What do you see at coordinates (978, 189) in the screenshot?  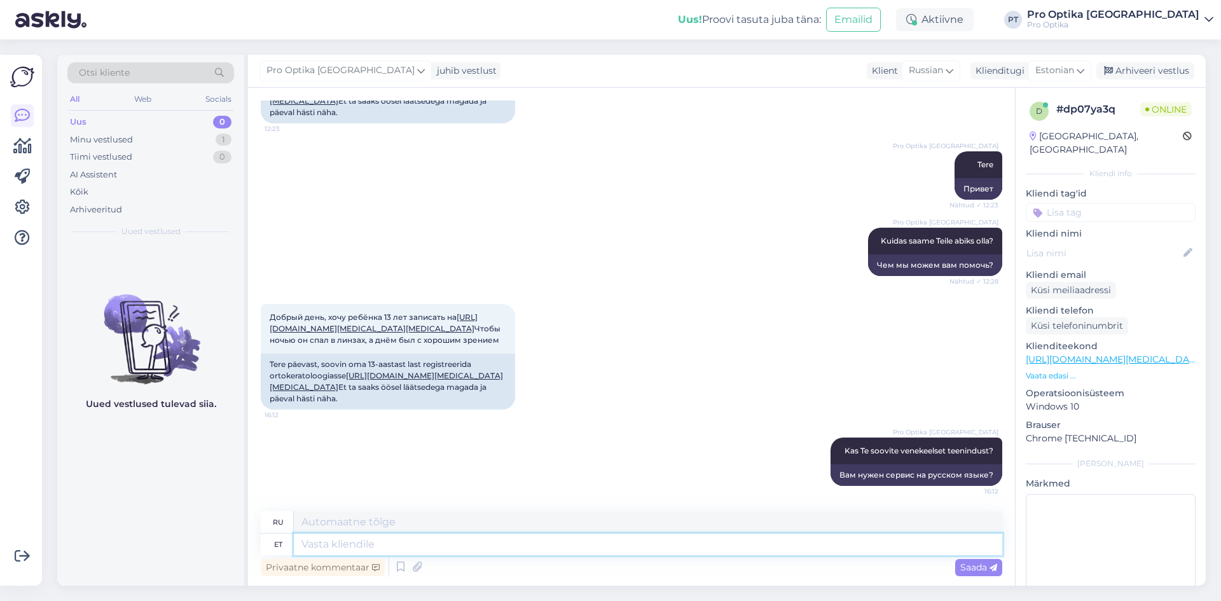 I see `div: Привет` at bounding box center [978, 189].